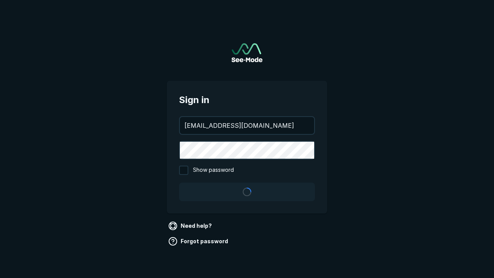 The width and height of the screenshot is (494, 278). I want to click on span: Sign in, so click(247, 100).